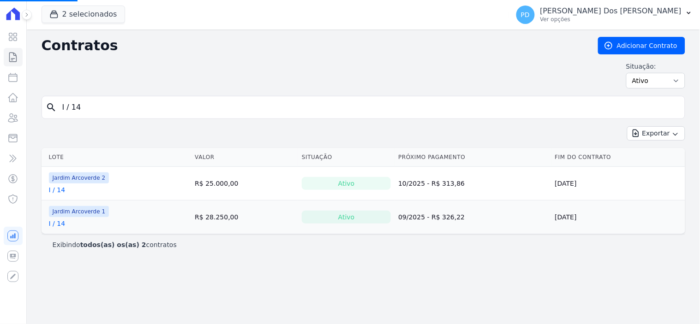  Describe the element at coordinates (432, 184) in the screenshot. I see `a: 10/2025 - R$ 313,86` at that location.